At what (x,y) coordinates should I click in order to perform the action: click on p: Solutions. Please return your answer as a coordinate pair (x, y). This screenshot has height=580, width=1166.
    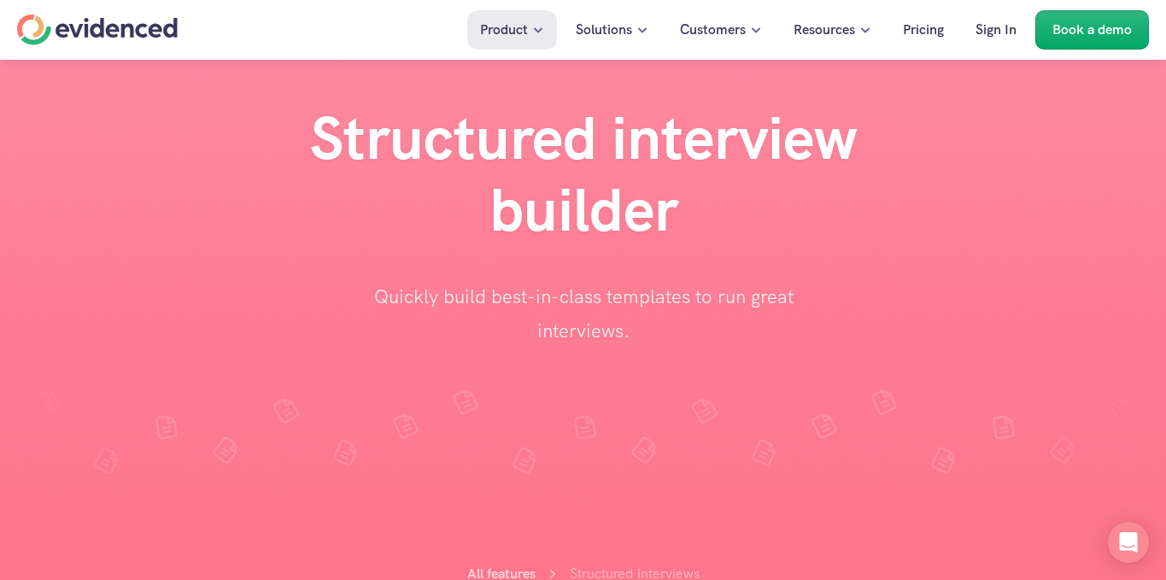
    Looking at the image, I should click on (604, 30).